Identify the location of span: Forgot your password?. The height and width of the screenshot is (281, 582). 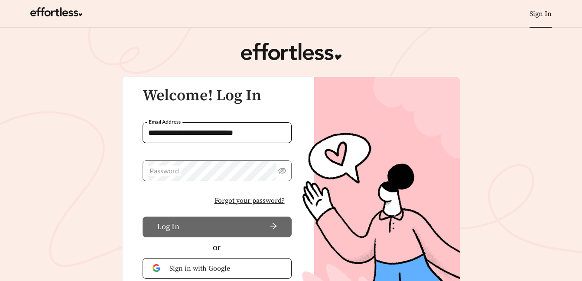
(249, 201).